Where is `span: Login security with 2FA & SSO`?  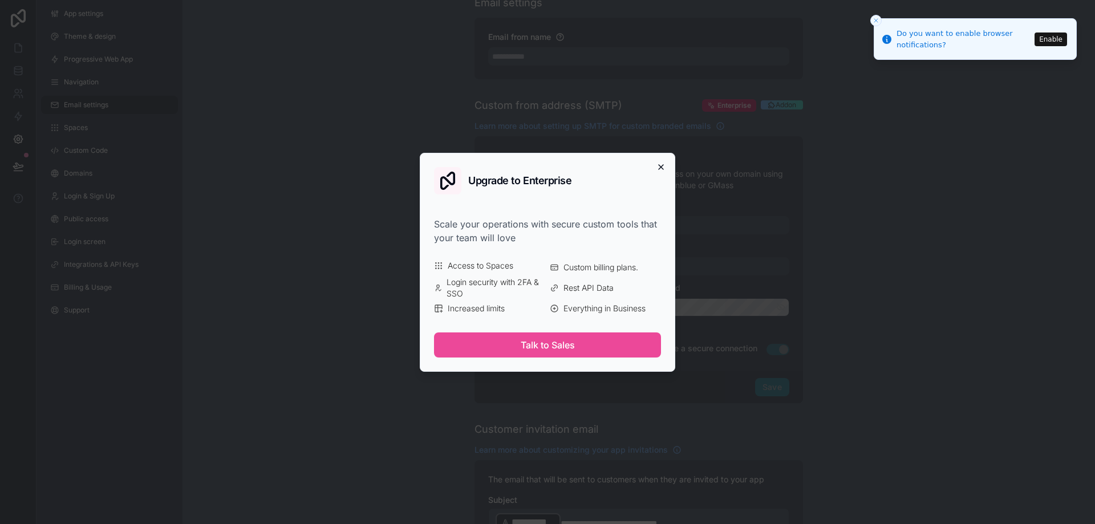
span: Login security with 2FA & SSO is located at coordinates (496, 288).